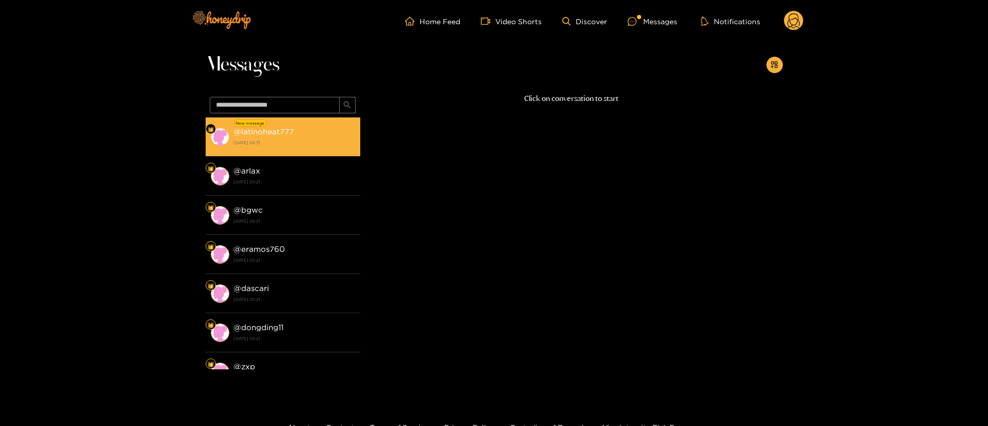 The image size is (988, 426). I want to click on p: Click on conversation to start, so click(572, 98).